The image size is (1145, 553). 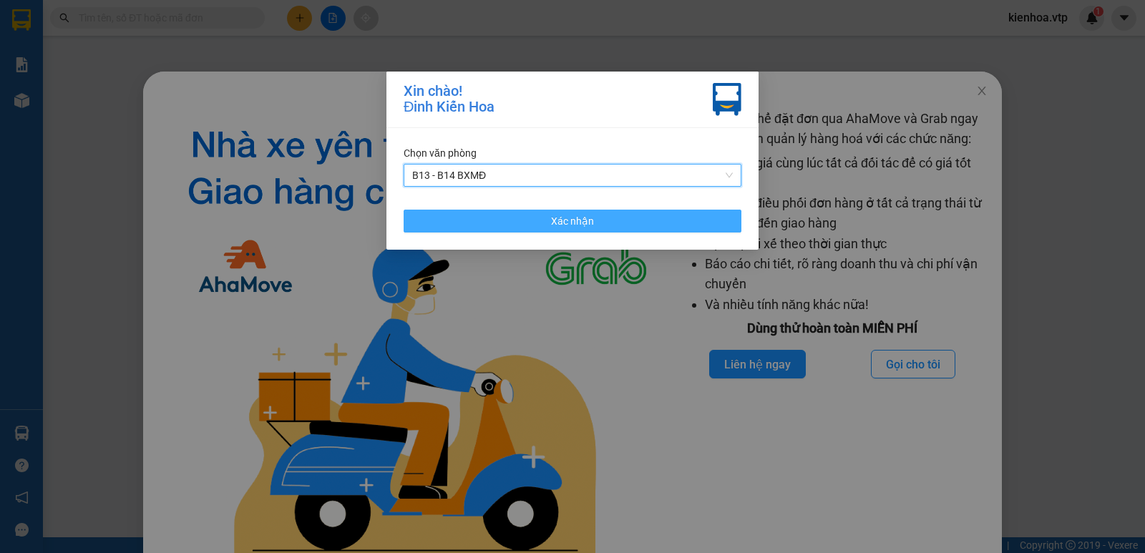 I want to click on div: Chọn văn phòng, so click(x=573, y=153).